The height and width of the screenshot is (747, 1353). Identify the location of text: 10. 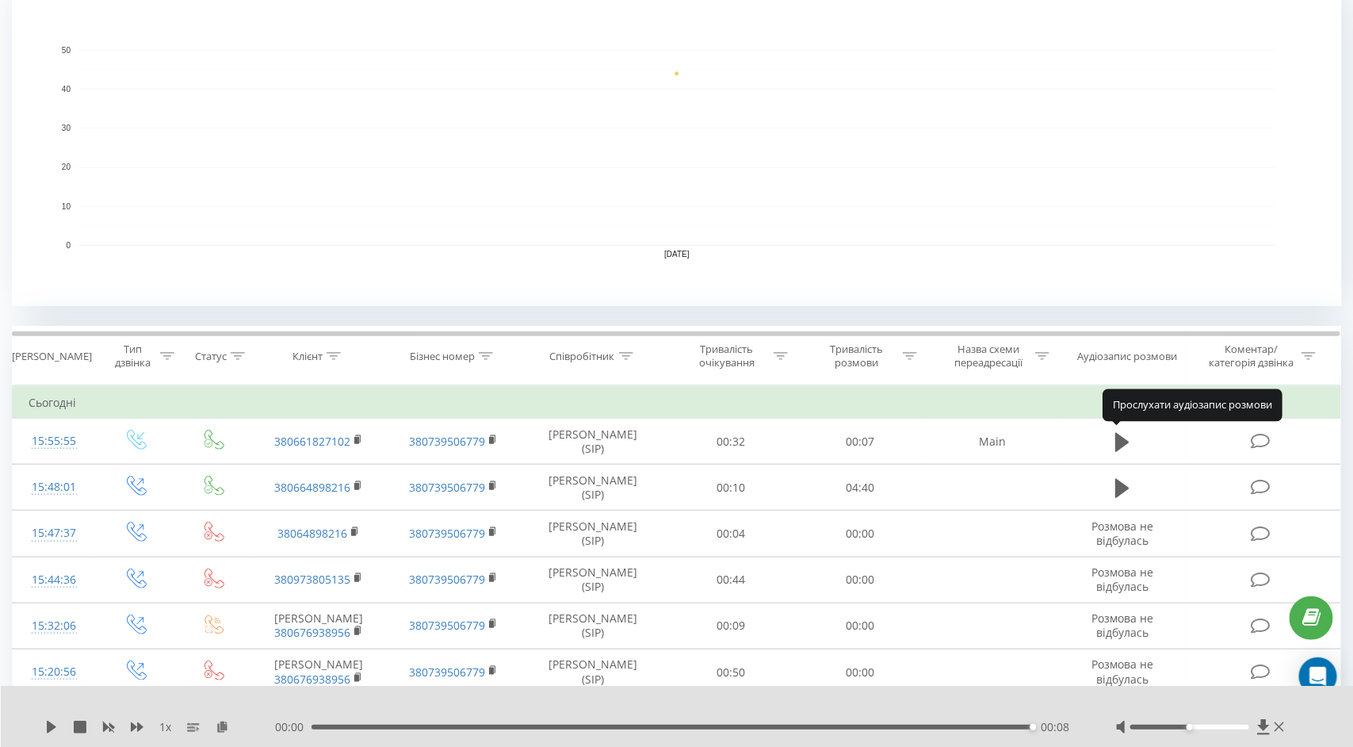
(67, 206).